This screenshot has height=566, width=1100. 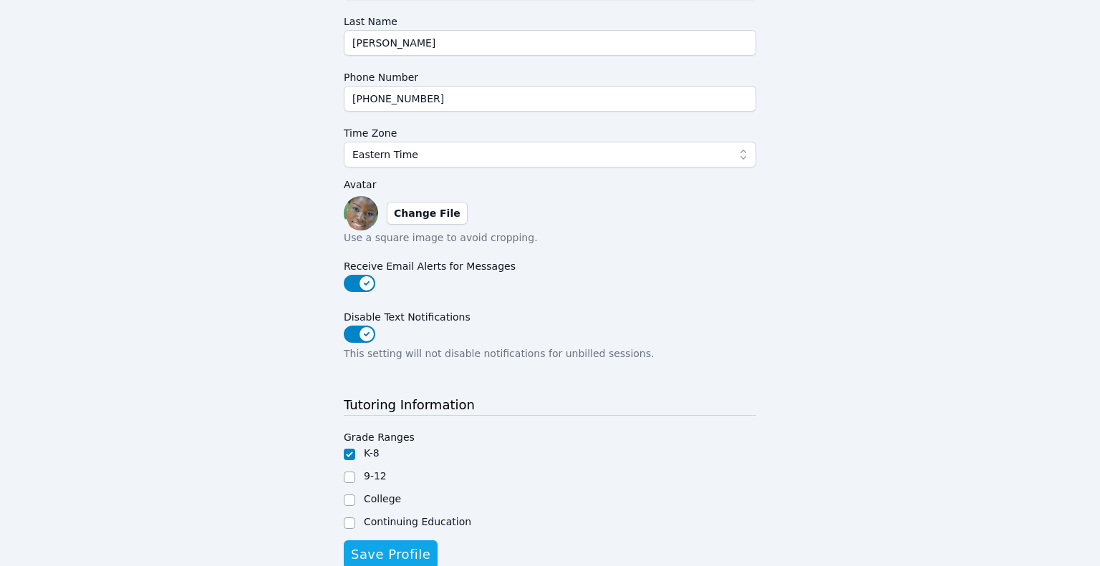 I want to click on label: Disable Text Notifications, so click(x=550, y=315).